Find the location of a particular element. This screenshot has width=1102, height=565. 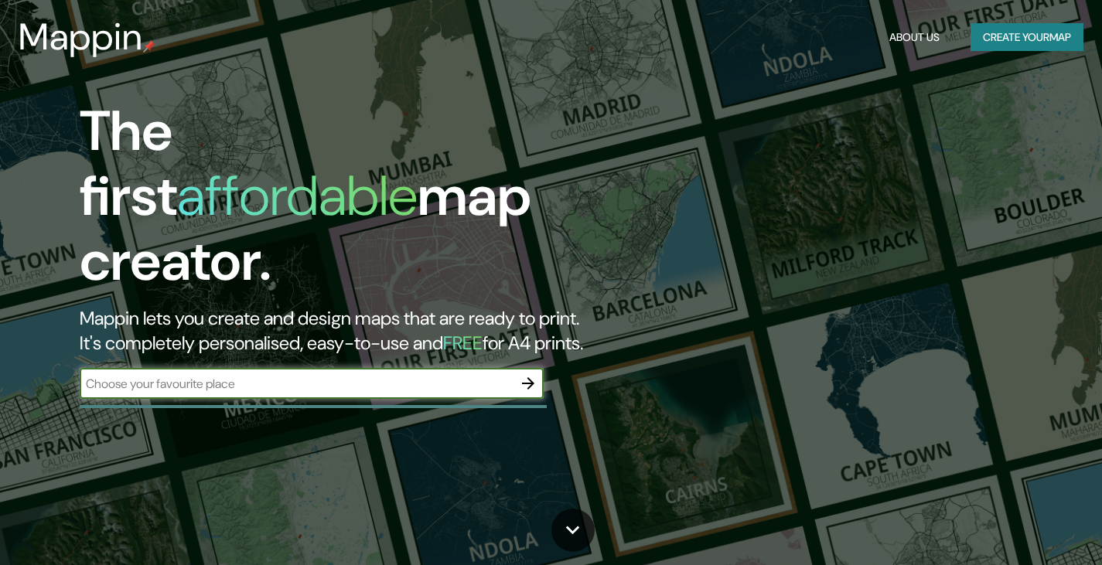

img: mappin-pin is located at coordinates (149, 46).